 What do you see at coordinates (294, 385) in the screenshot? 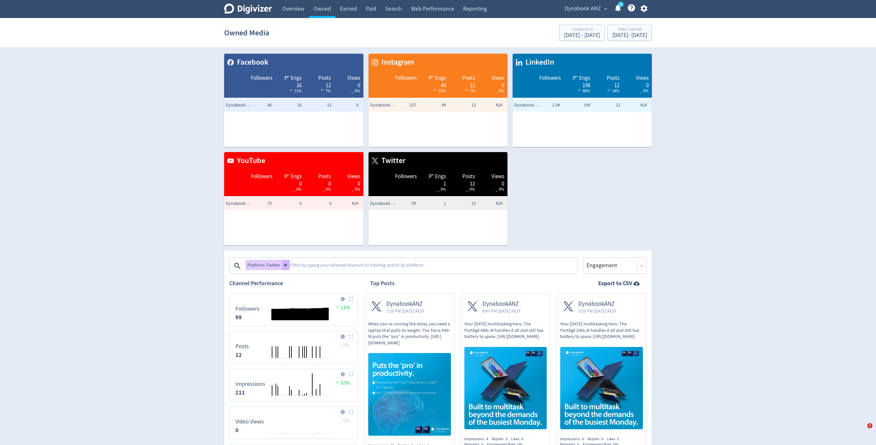
I see `svg: Impressions 211` at bounding box center [294, 385].